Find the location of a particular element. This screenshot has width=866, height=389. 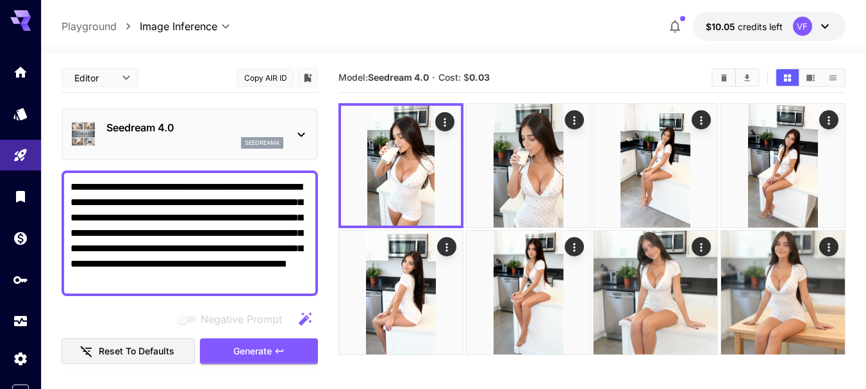

a: Playground is located at coordinates (89, 26).